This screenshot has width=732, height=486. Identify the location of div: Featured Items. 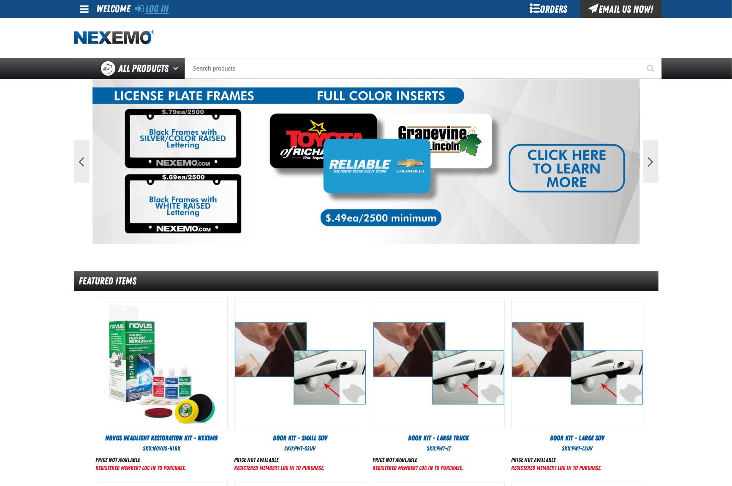
(366, 281).